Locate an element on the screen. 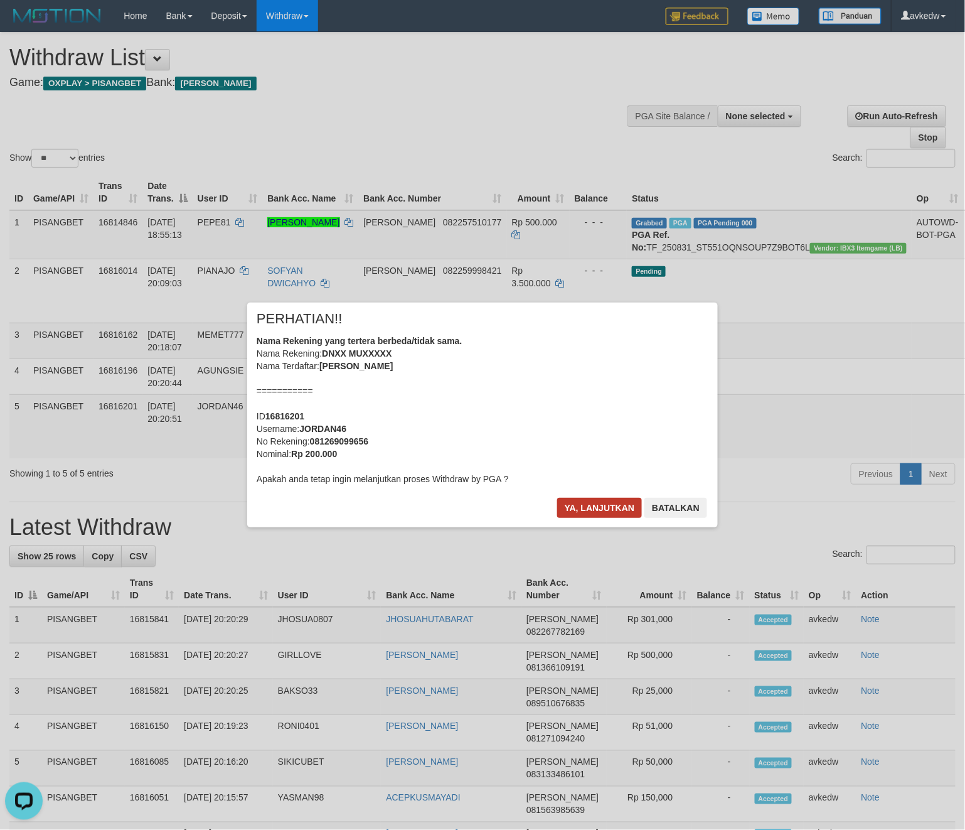 The height and width of the screenshot is (830, 965). b: Nama Rekening yang tertera berbeda/tidak sama. is located at coordinates (360, 341).